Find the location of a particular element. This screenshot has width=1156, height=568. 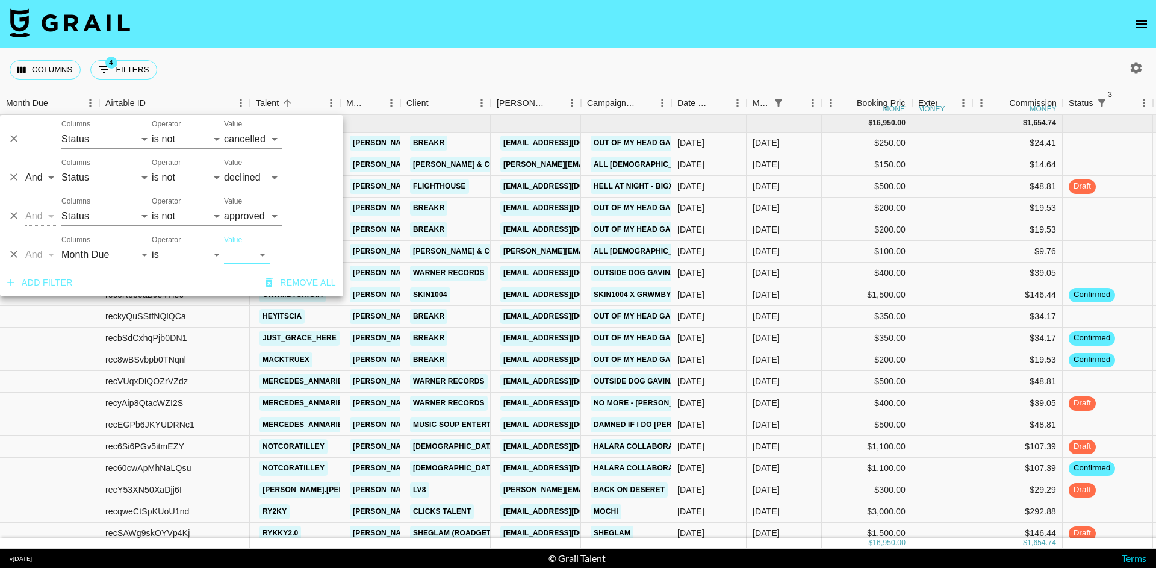

div: $1,100.00 is located at coordinates (867, 447).